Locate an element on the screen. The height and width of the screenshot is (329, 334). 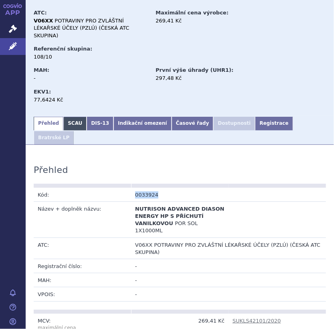
a: Přehled is located at coordinates (49, 124).